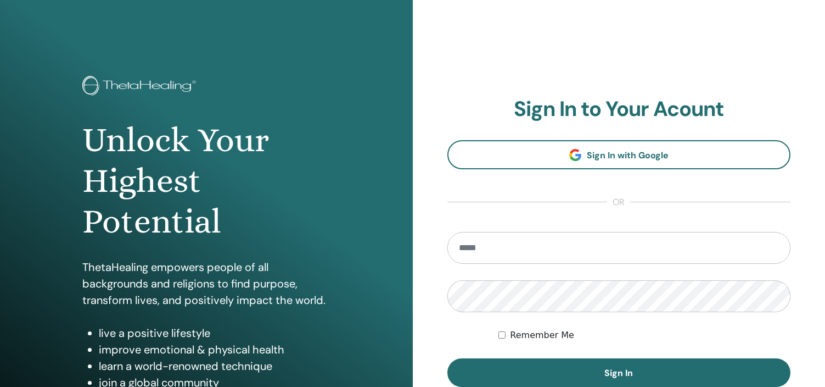  I want to click on h2: Sign In to Your Acount, so click(619, 109).